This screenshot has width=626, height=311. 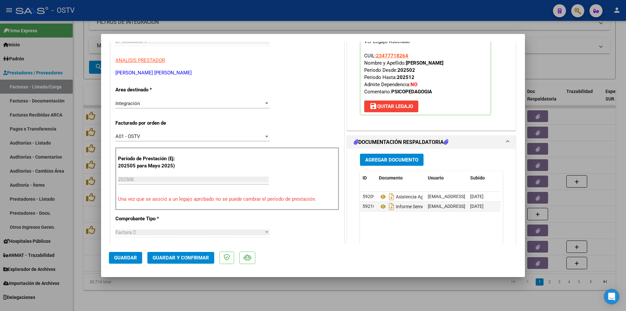 I want to click on button: Quitar Legajo, so click(x=391, y=106).